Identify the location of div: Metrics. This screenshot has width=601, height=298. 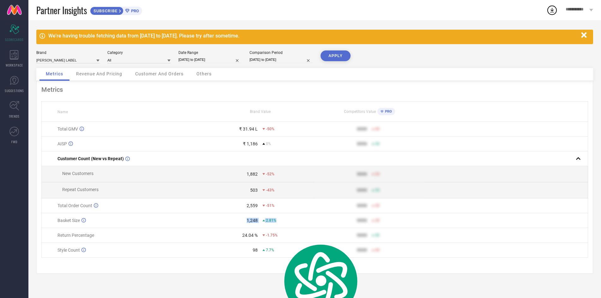
(315, 90).